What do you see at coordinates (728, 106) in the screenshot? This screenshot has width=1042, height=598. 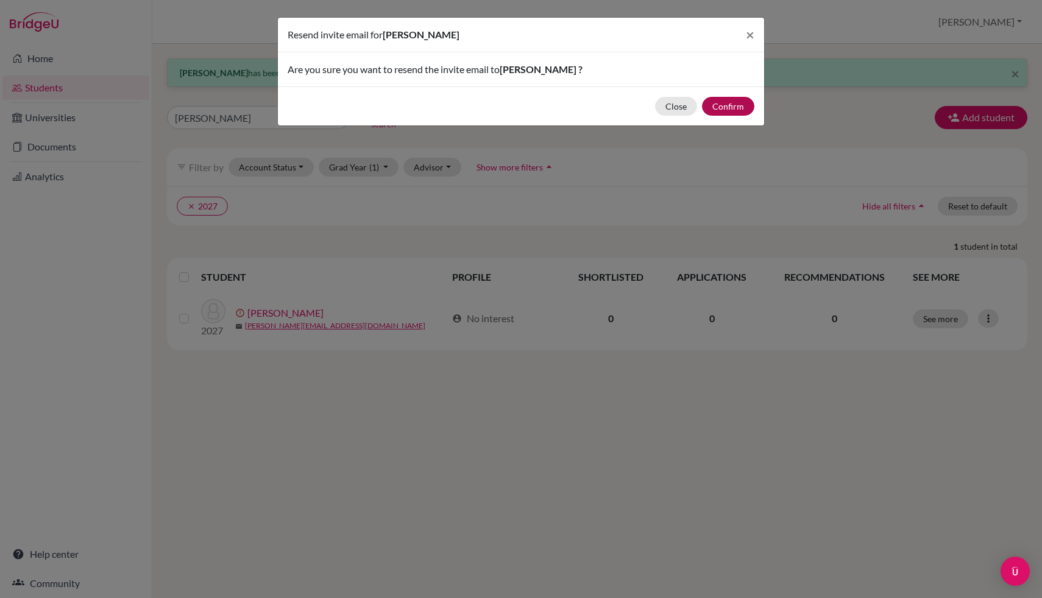 I see `button: Confirm` at bounding box center [728, 106].